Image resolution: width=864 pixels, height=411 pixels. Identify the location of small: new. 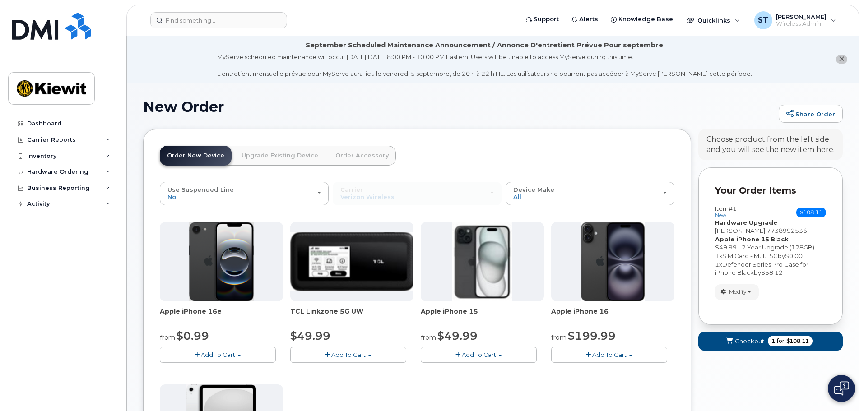
(720, 215).